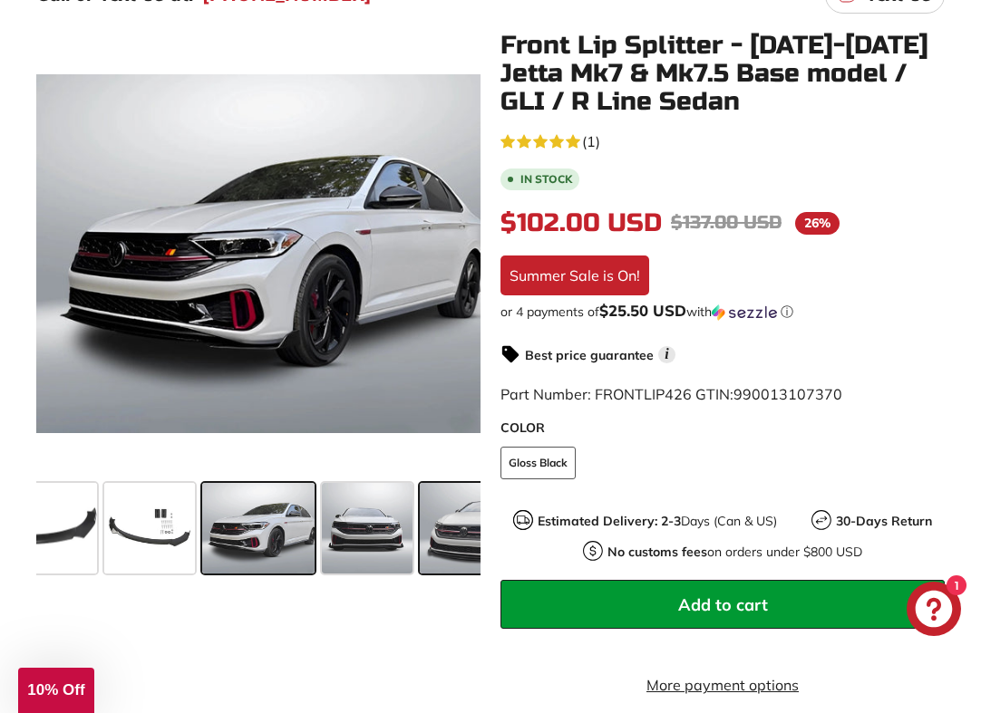  I want to click on p: on orders under $800 USD, so click(734, 552).